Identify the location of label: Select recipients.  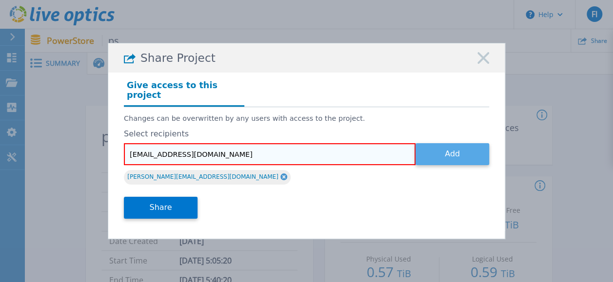
(306, 134).